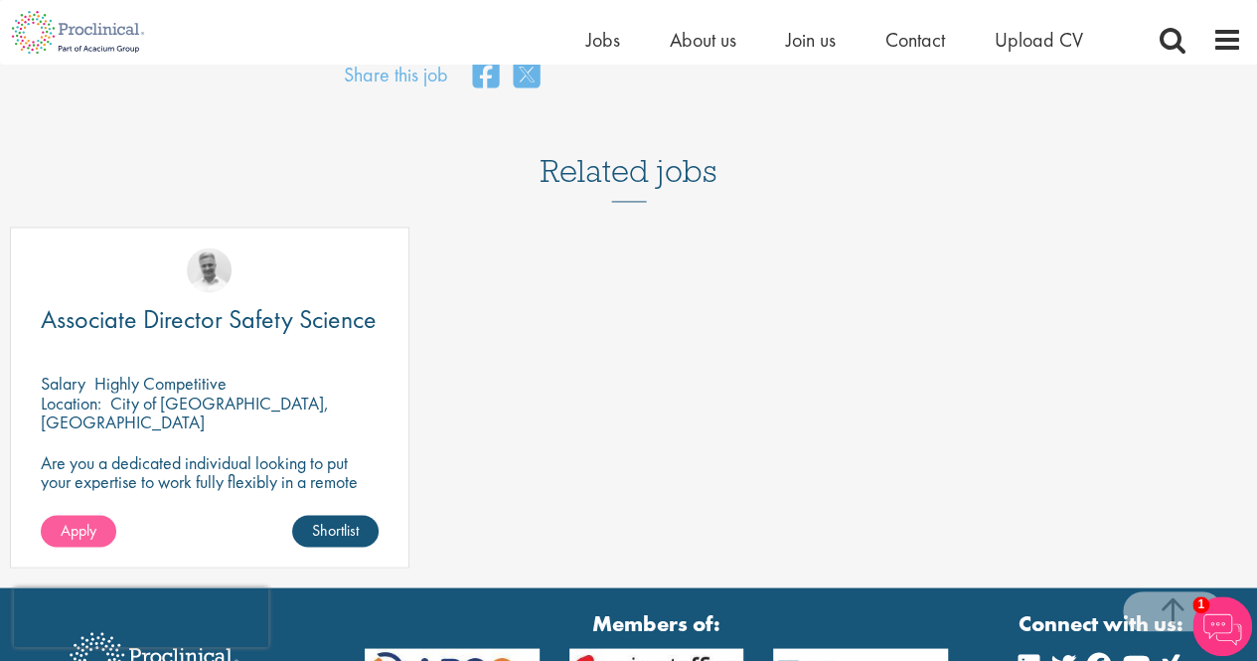 Image resolution: width=1257 pixels, height=661 pixels. Describe the element at coordinates (603, 40) in the screenshot. I see `span: Jobs` at that location.